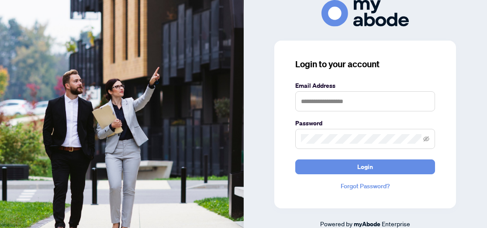  Describe the element at coordinates (365, 167) in the screenshot. I see `button: Login` at that location.